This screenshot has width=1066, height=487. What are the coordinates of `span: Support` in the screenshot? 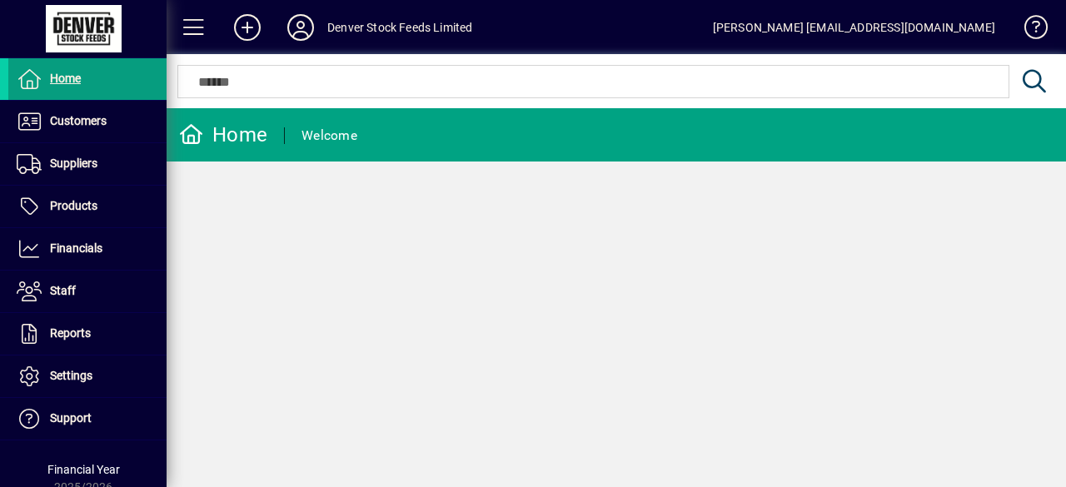 It's located at (71, 418).